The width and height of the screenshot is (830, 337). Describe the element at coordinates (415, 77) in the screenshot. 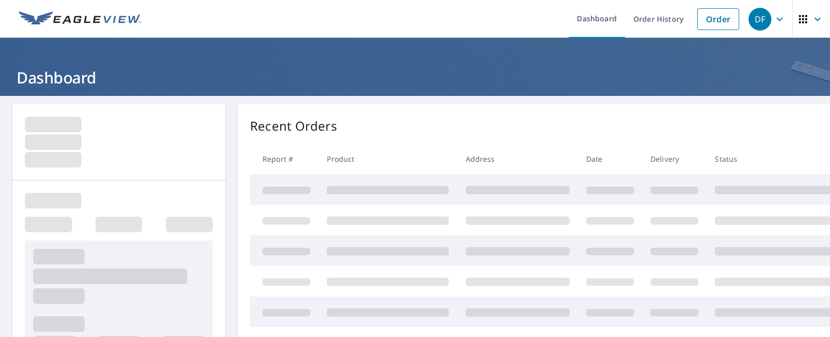

I see `h1: Dashboard` at that location.